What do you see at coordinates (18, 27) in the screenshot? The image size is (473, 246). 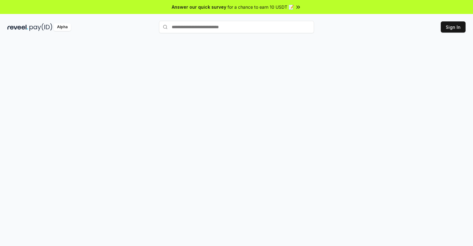 I see `img: reveel_dark` at bounding box center [18, 27].